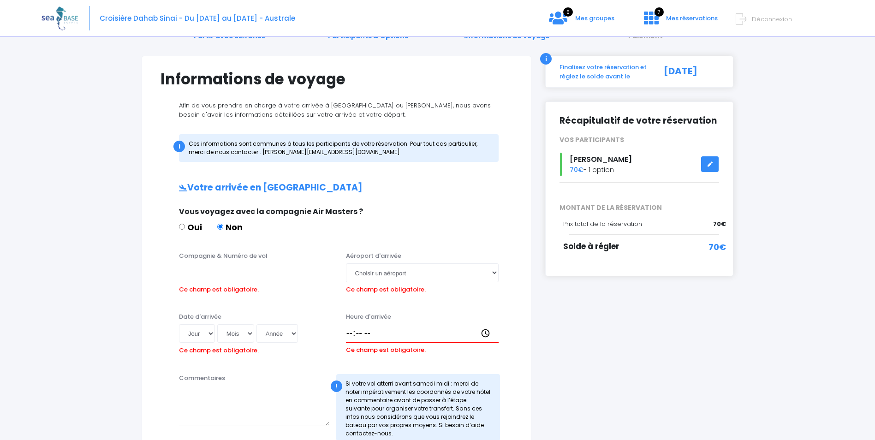  What do you see at coordinates (659, 12) in the screenshot?
I see `span: 7` at bounding box center [659, 12].